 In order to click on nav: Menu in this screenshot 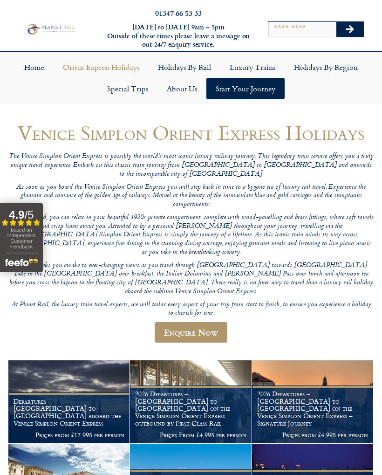, I will do `click(191, 78)`.